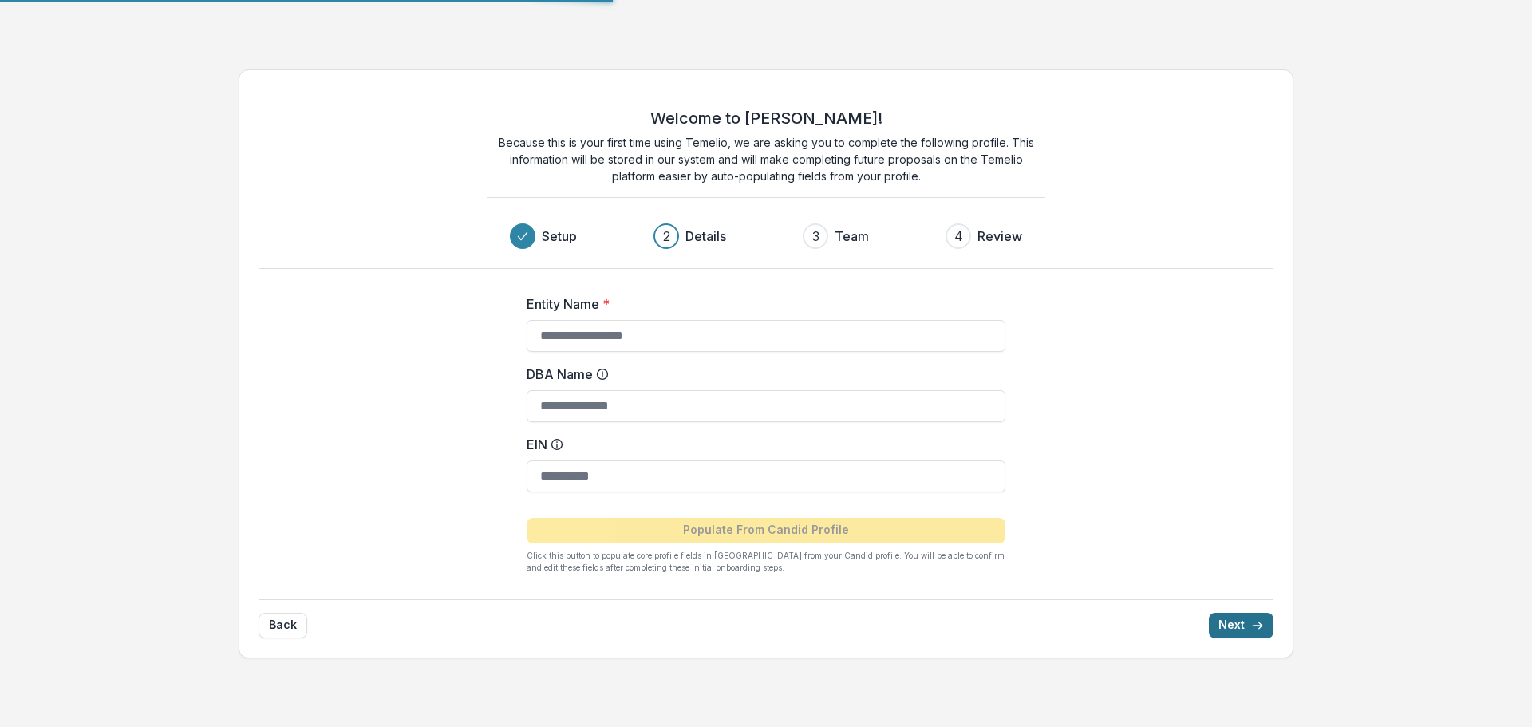 The width and height of the screenshot is (1532, 727). I want to click on label: EIN, so click(761, 444).